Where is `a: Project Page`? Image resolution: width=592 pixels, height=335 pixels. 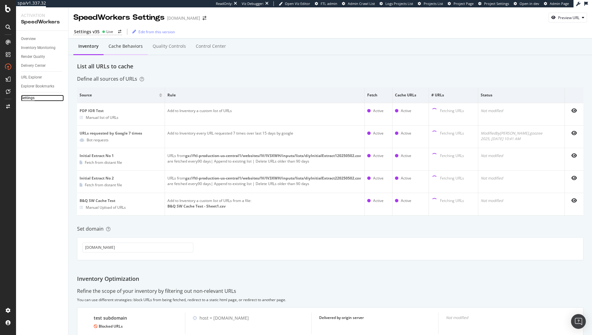 a: Project Page is located at coordinates (460, 4).